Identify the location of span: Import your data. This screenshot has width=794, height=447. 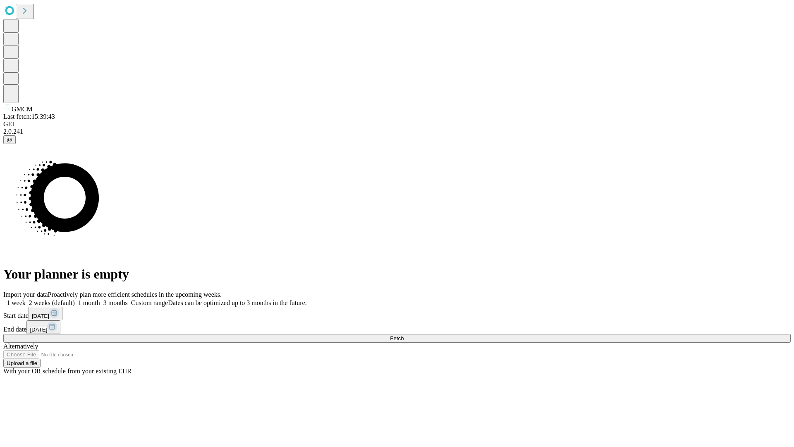
(26, 294).